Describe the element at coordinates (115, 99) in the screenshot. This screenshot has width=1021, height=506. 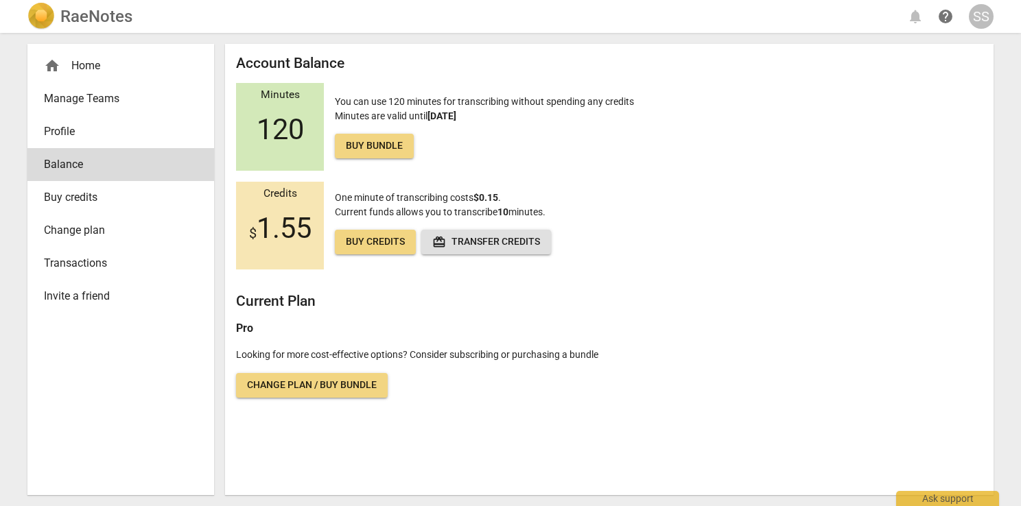
I see `span: Manage Teams` at that location.